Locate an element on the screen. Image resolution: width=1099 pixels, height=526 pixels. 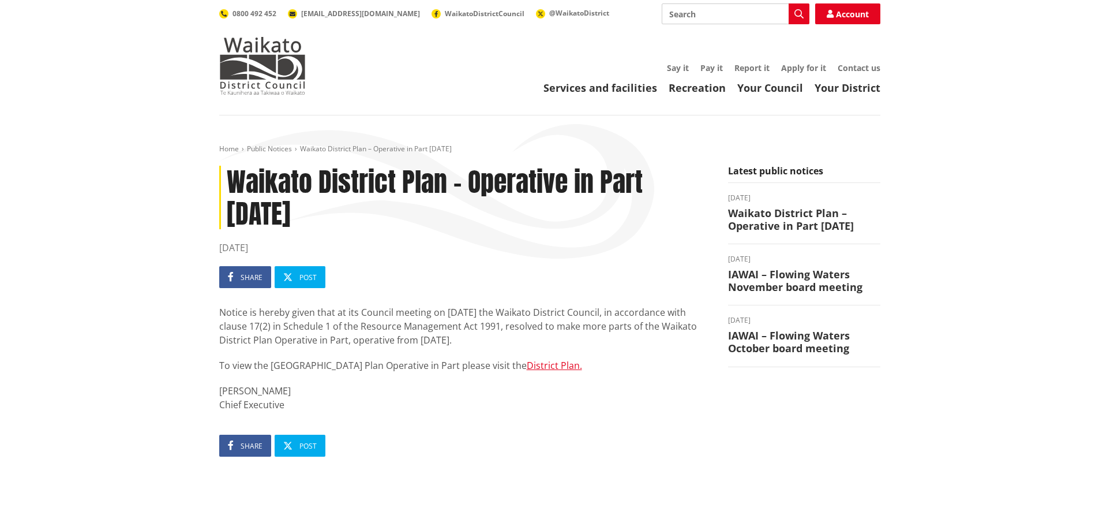
a: @WaikatoDistrict is located at coordinates (572, 13).